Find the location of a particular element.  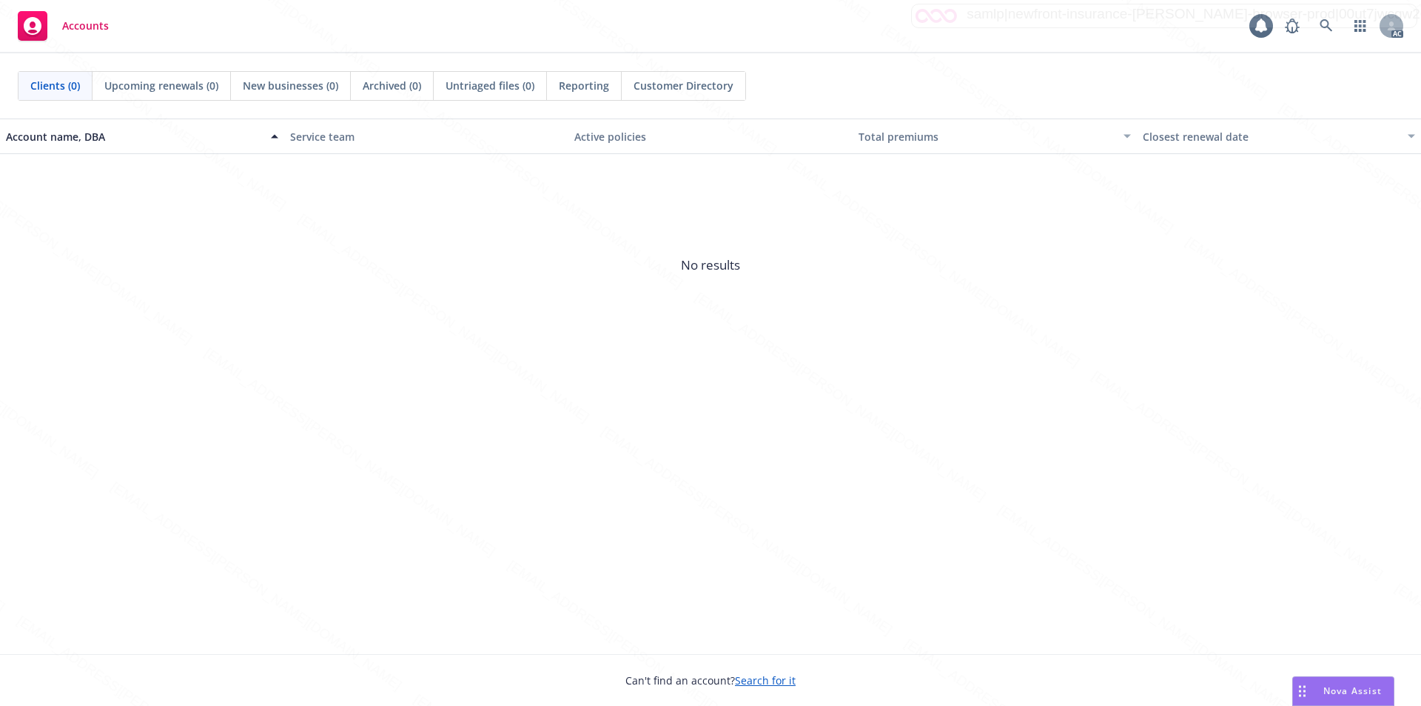

span: Reporting is located at coordinates (584, 85).